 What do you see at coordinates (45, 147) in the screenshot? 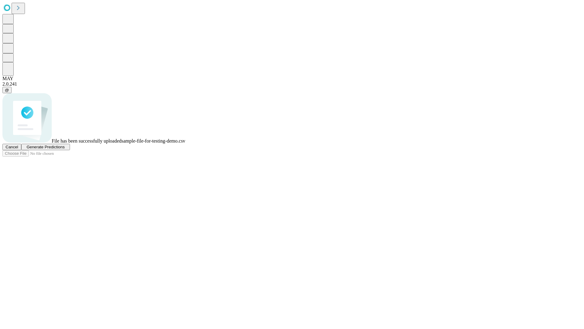
I see `span: Generate Predictions` at bounding box center [45, 147].